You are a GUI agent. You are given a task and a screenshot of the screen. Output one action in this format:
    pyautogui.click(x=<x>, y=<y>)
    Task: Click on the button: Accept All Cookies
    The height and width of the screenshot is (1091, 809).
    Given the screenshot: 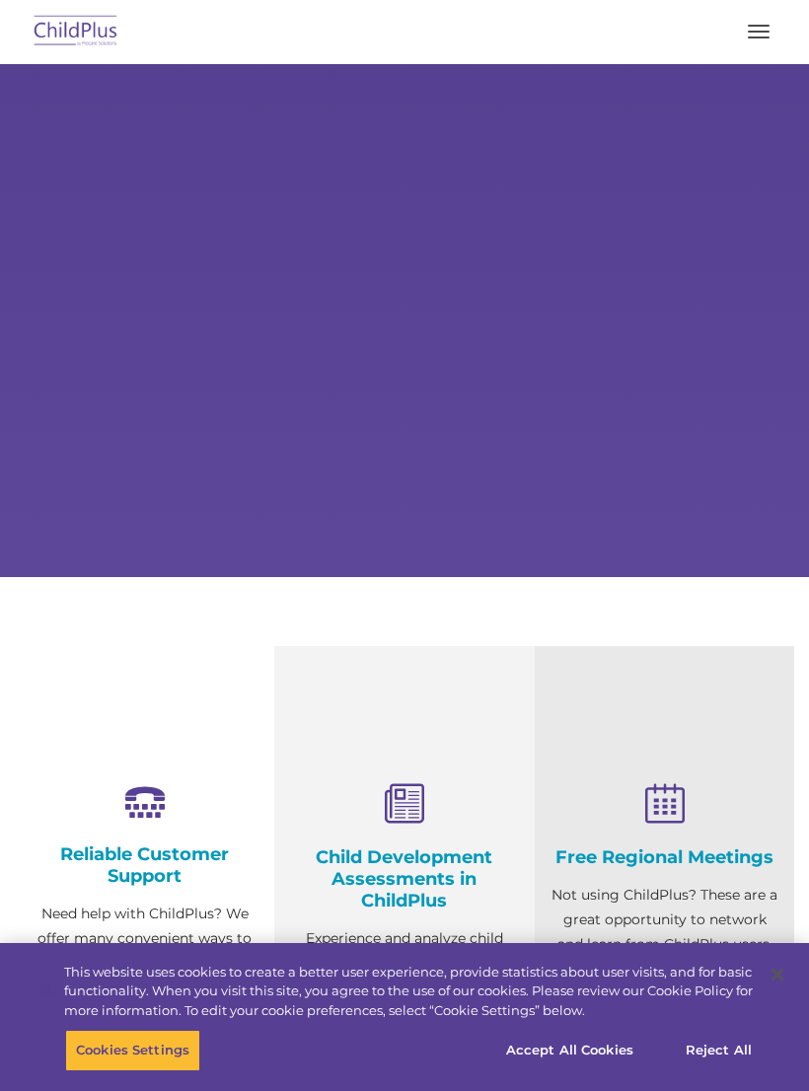 What is the action you would take?
    pyautogui.click(x=569, y=1051)
    